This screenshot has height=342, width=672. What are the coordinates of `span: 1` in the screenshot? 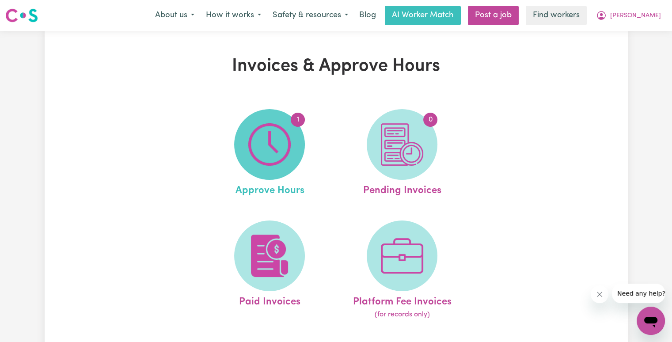 It's located at (298, 120).